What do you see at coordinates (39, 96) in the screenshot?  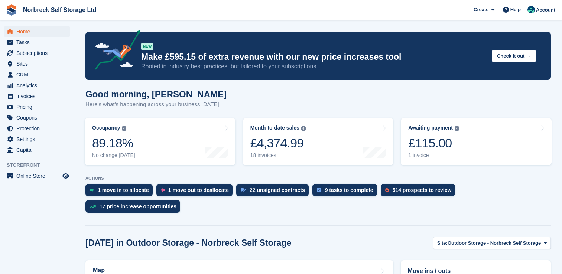 I see `span: Invoices` at bounding box center [39, 96].